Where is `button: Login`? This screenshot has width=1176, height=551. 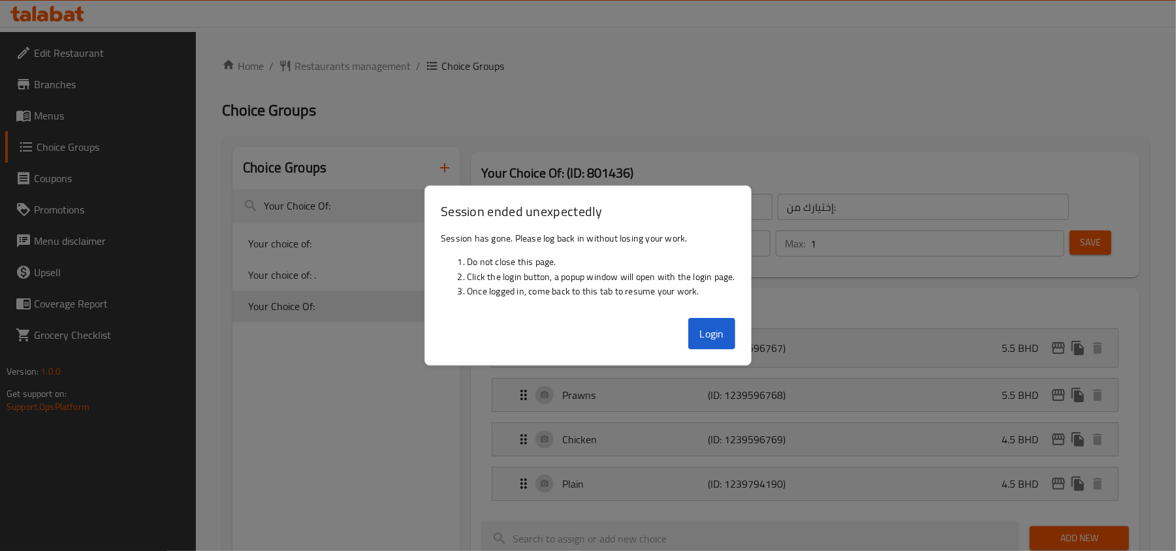 button: Login is located at coordinates (712, 334).